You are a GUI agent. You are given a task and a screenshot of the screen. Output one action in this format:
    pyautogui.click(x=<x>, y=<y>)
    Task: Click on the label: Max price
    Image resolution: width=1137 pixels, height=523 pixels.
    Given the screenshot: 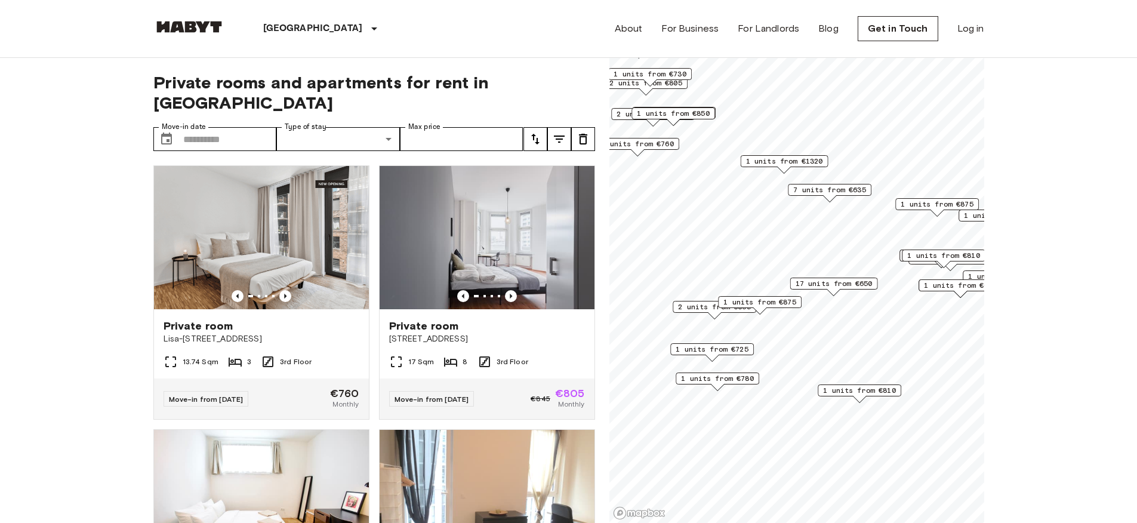 What is the action you would take?
    pyautogui.click(x=424, y=127)
    